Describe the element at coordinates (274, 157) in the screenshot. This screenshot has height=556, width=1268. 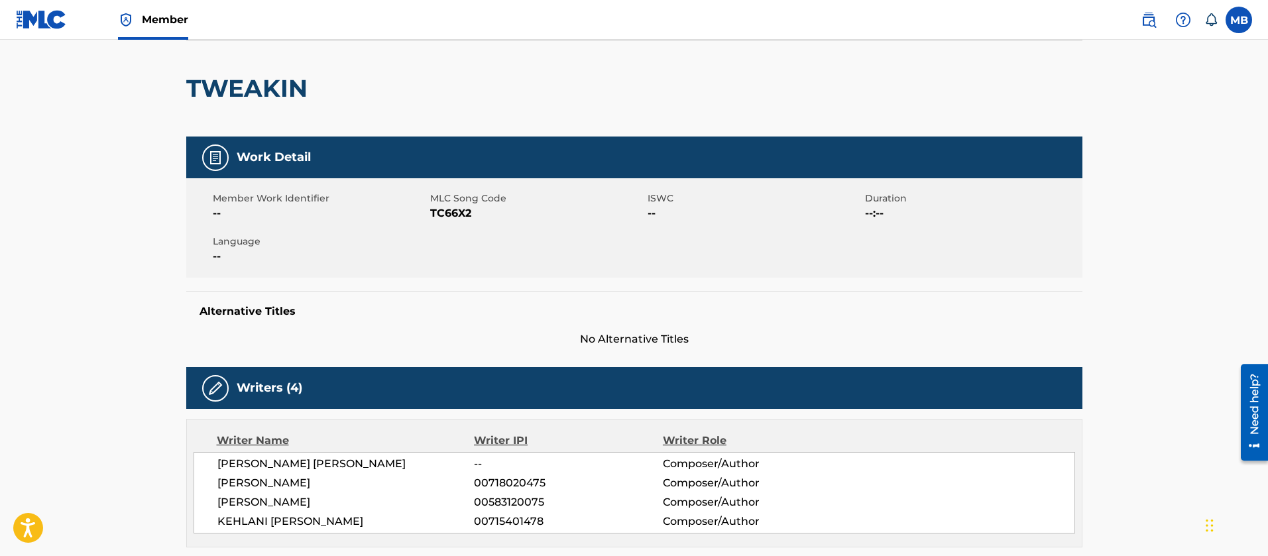
I see `h5: Work Detail` at that location.